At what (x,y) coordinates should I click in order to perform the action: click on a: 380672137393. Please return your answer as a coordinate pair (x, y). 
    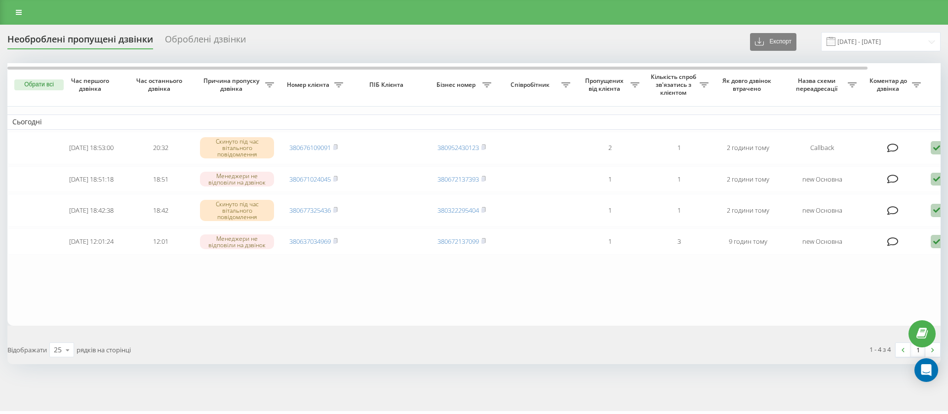
    Looking at the image, I should click on (458, 179).